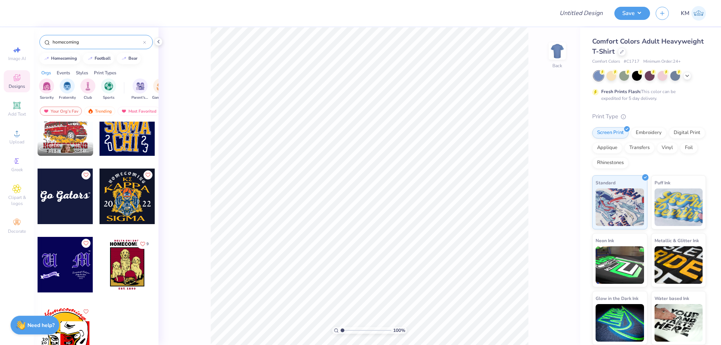 The width and height of the screenshot is (721, 345). What do you see at coordinates (64, 58) in the screenshot?
I see `div: homecoming` at bounding box center [64, 58].